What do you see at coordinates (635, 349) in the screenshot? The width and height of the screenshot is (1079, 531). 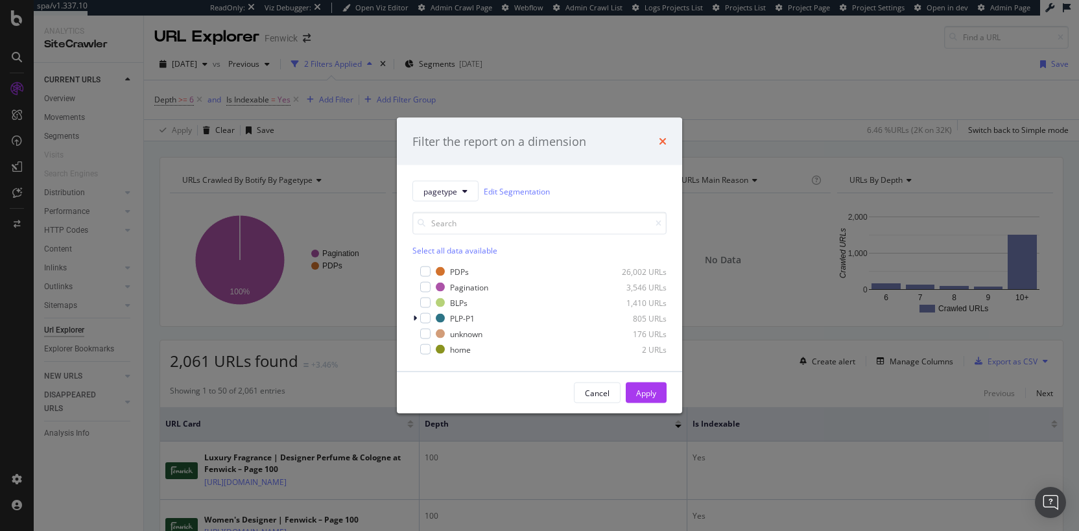 I see `div: 2 URLs` at bounding box center [635, 349].